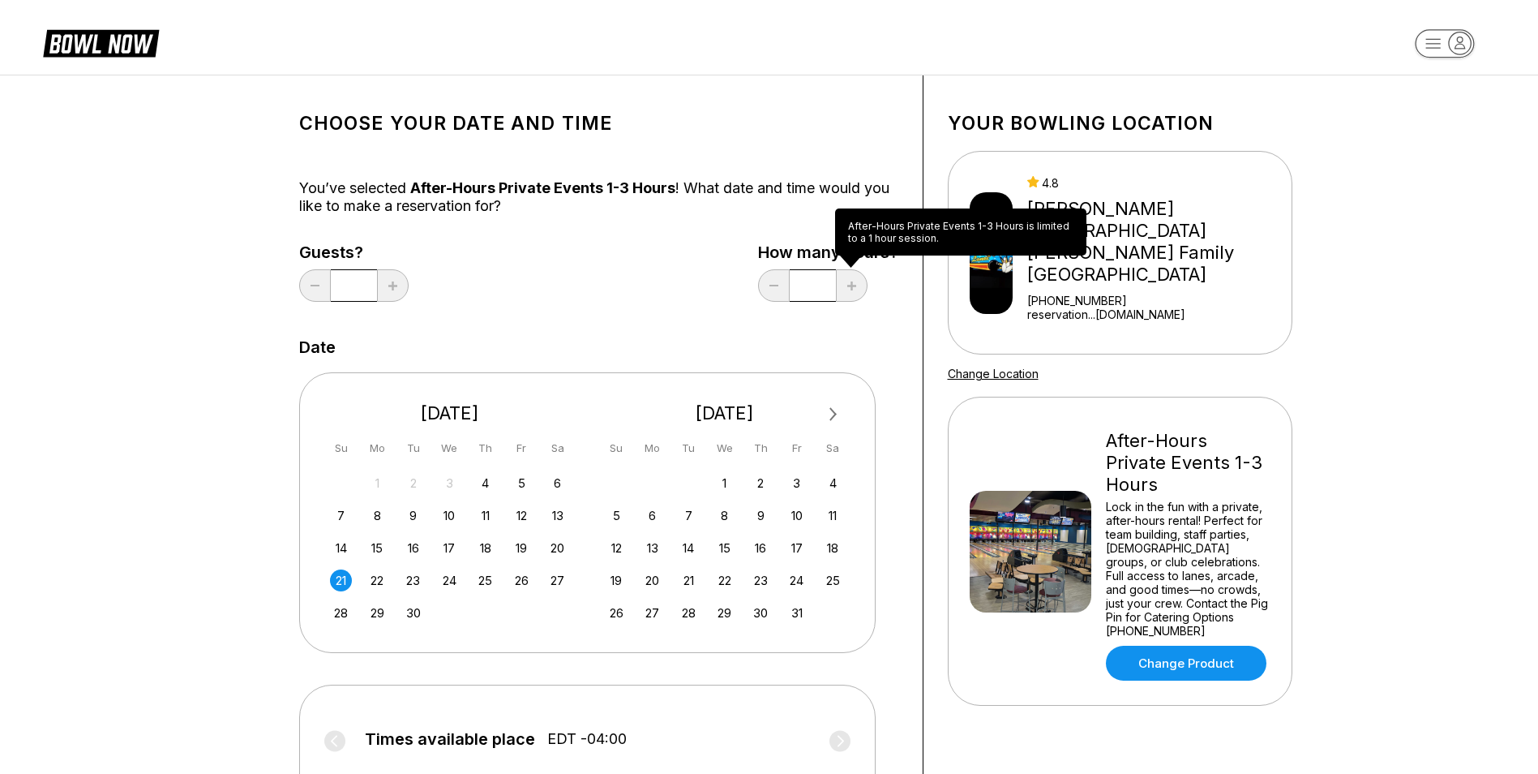 The width and height of the screenshot is (1538, 774). Describe the element at coordinates (1186, 662) in the screenshot. I see `a: Change Product` at that location.